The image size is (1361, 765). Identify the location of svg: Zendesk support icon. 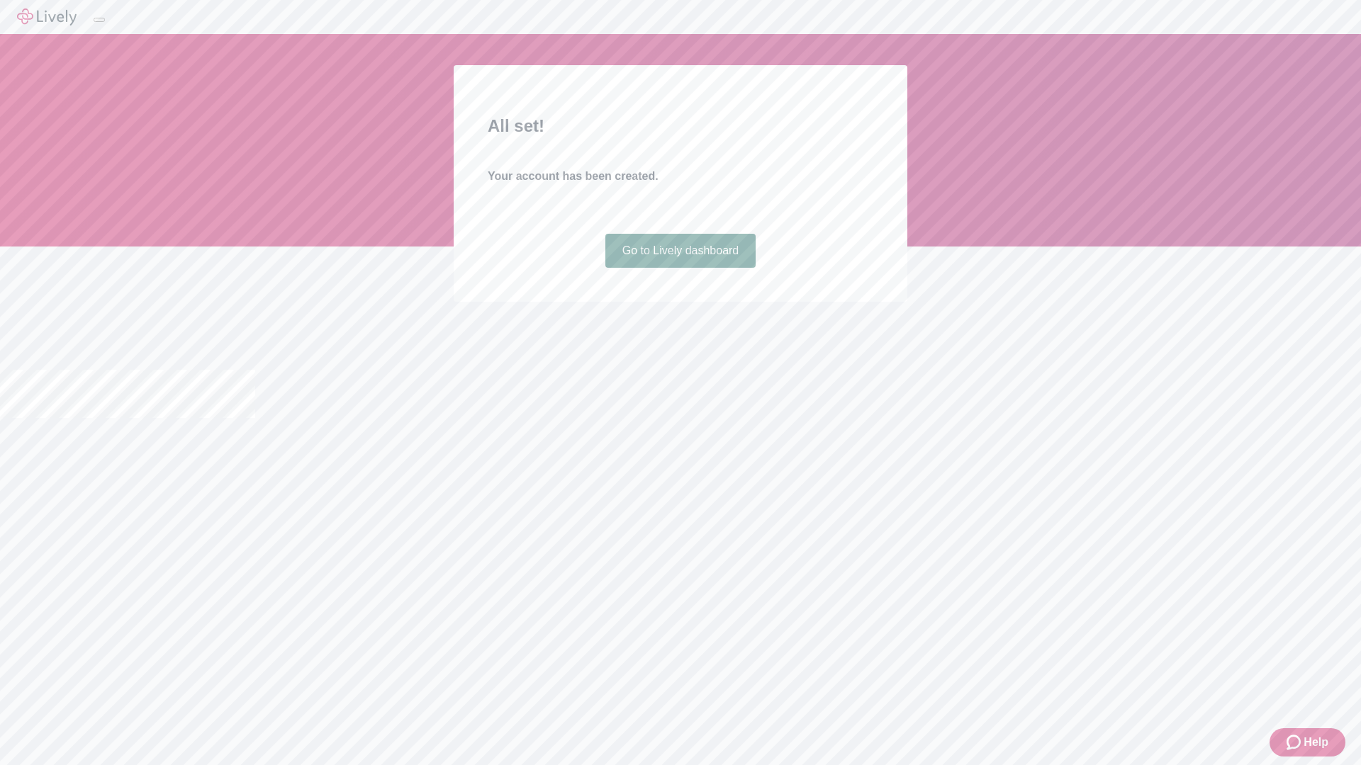
(1295, 743).